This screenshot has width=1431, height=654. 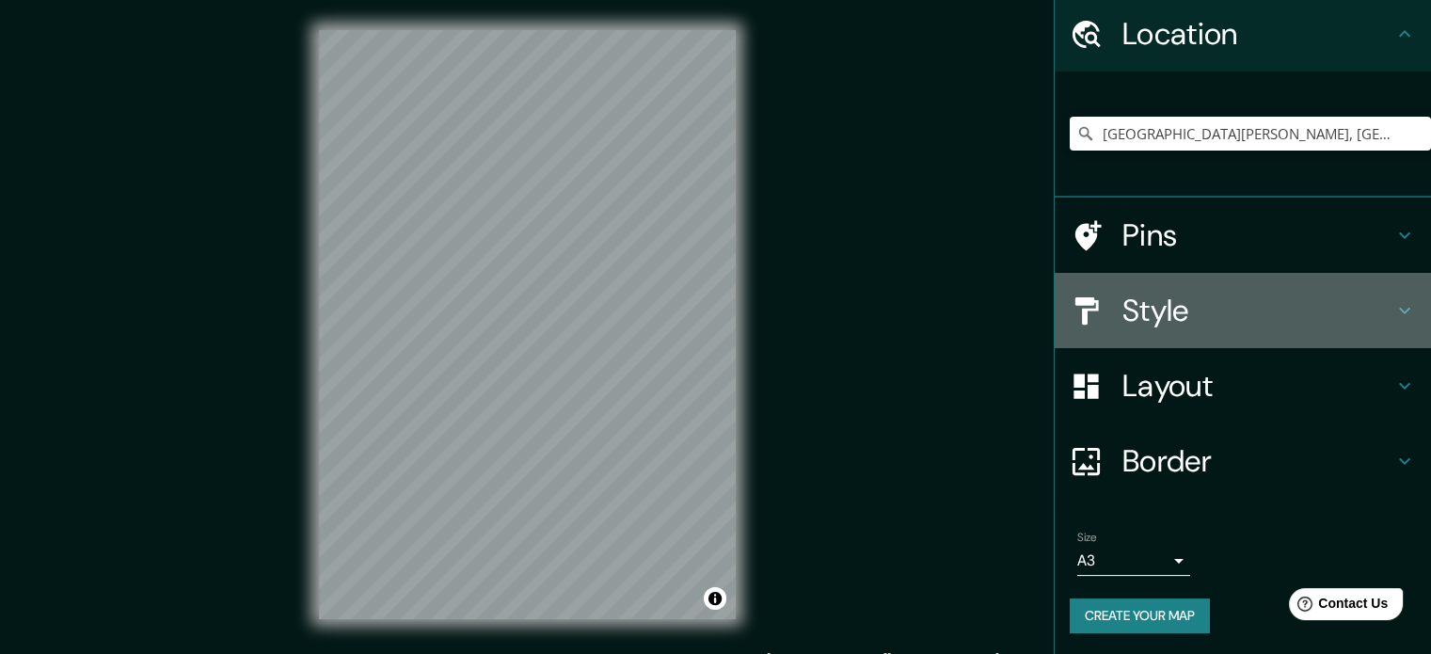 What do you see at coordinates (1087, 537) in the screenshot?
I see `label: Size` at bounding box center [1087, 537].